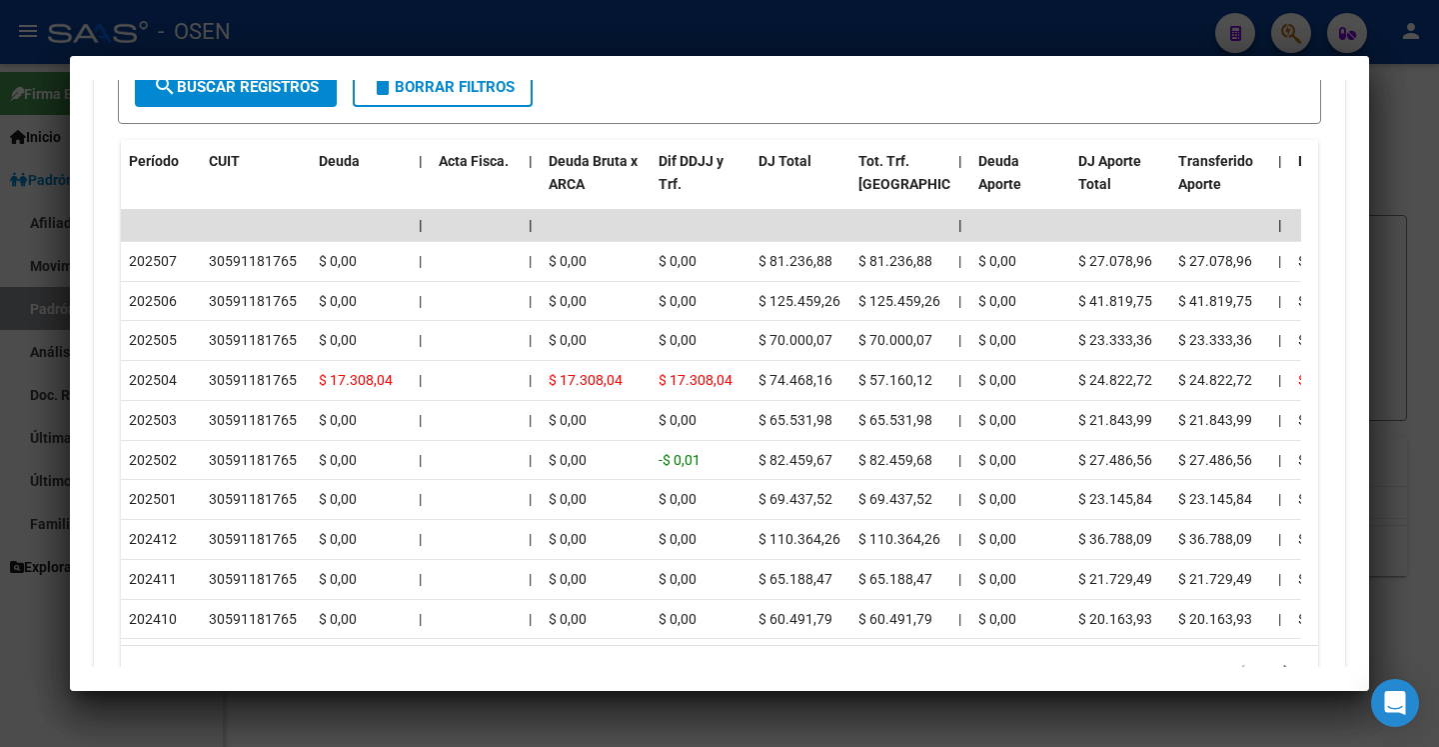  I want to click on span: Deuda, so click(339, 161).